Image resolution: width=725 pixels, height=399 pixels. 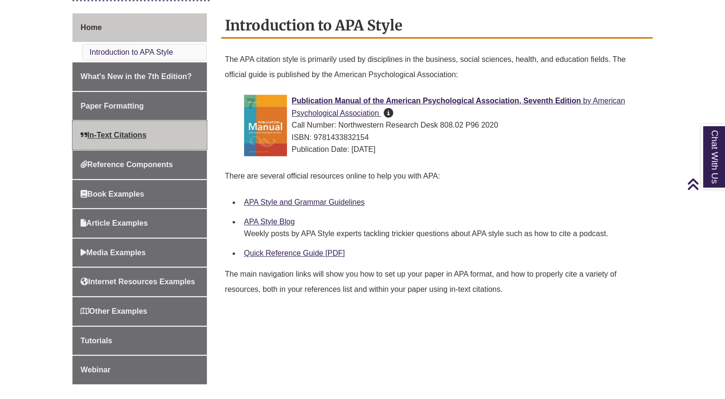 What do you see at coordinates (436, 67) in the screenshot?
I see `p: The APA citation style is primarily used by disciplines in the business, social sciences, health,...` at bounding box center [436, 67].